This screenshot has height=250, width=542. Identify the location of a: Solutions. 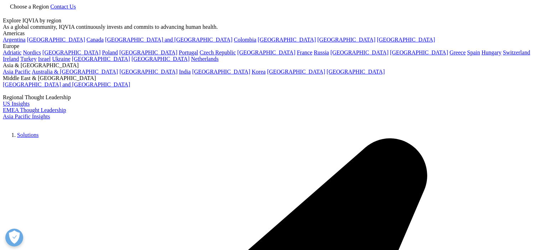
(28, 135).